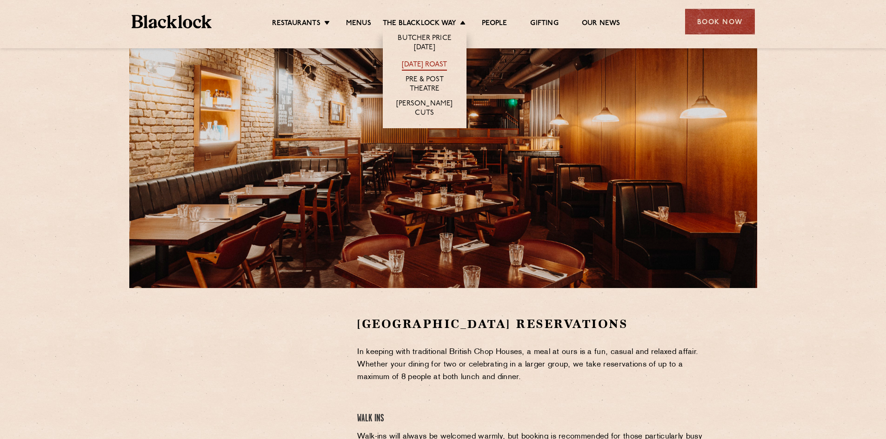 The height and width of the screenshot is (439, 886). What do you see at coordinates (601, 24) in the screenshot?
I see `a: Our News` at bounding box center [601, 24].